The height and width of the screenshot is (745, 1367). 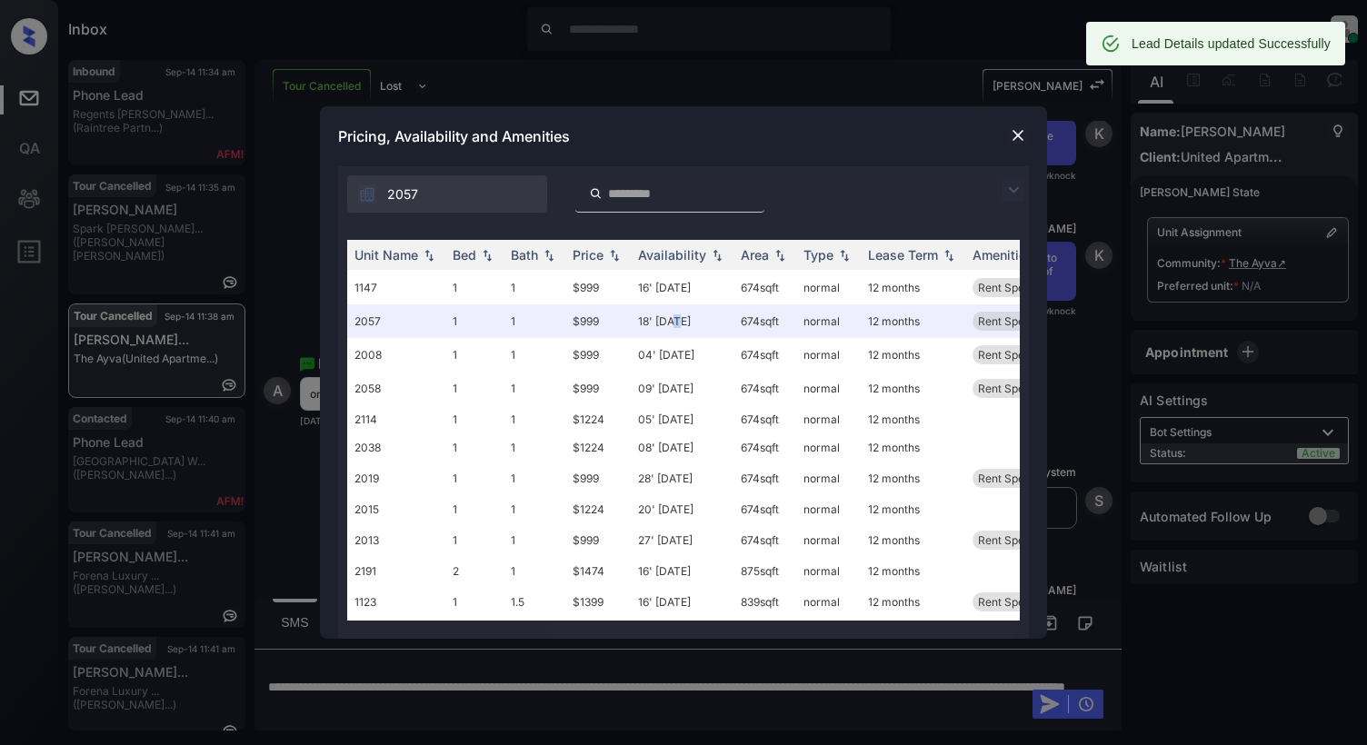 I want to click on span: 2057, so click(x=403, y=195).